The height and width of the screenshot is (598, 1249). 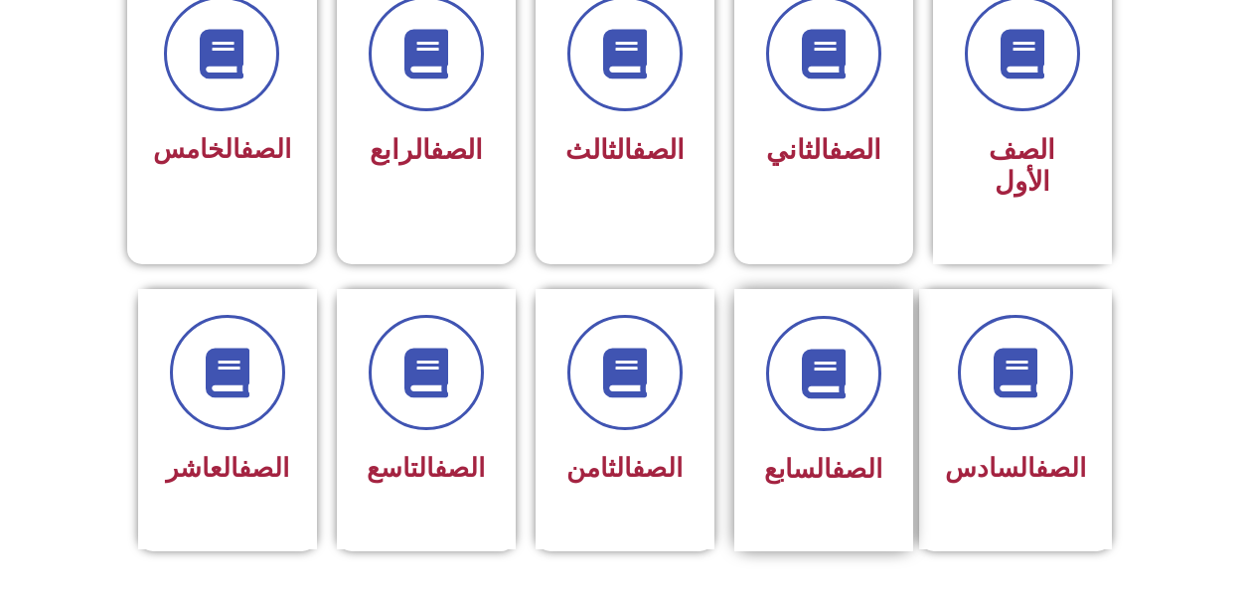 I want to click on span: السادس, so click(x=1015, y=468).